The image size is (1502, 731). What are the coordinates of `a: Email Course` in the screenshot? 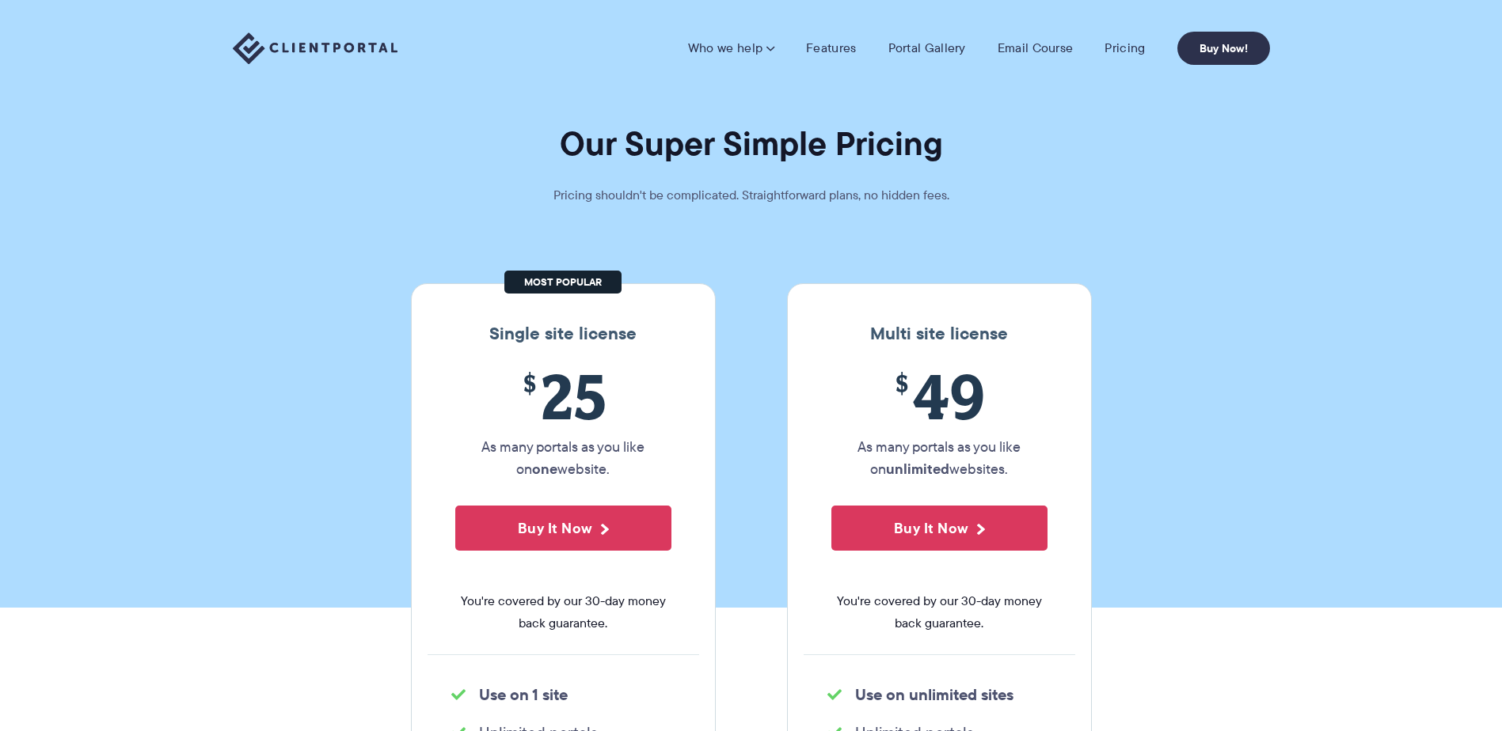 It's located at (1035, 48).